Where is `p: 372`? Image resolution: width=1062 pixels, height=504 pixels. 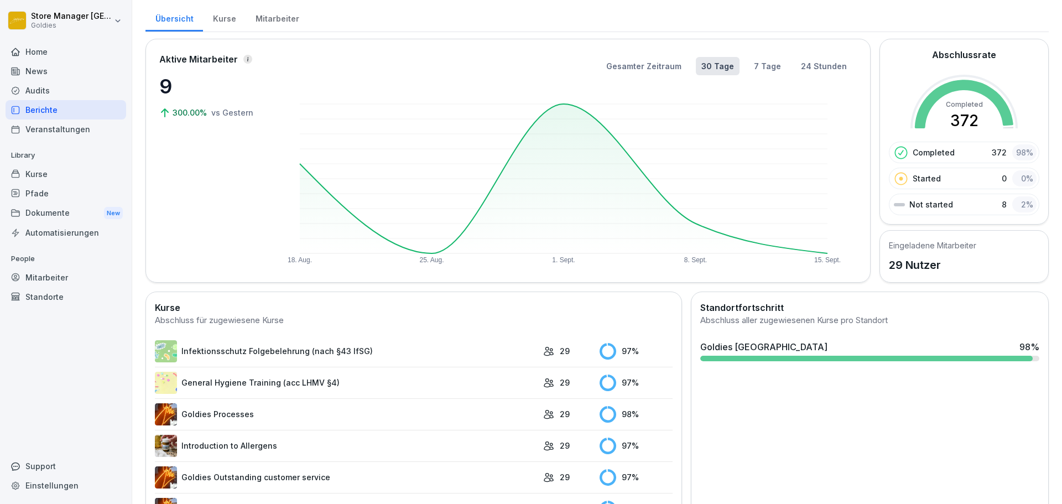 p: 372 is located at coordinates (999, 152).